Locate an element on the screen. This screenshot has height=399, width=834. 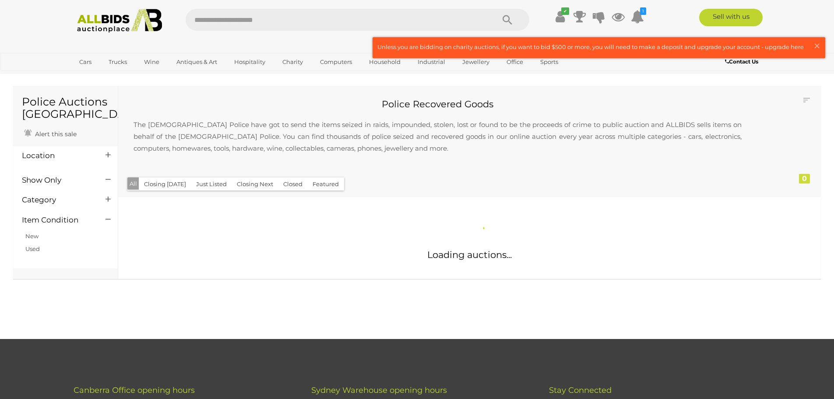
a: Computers is located at coordinates (336, 62).